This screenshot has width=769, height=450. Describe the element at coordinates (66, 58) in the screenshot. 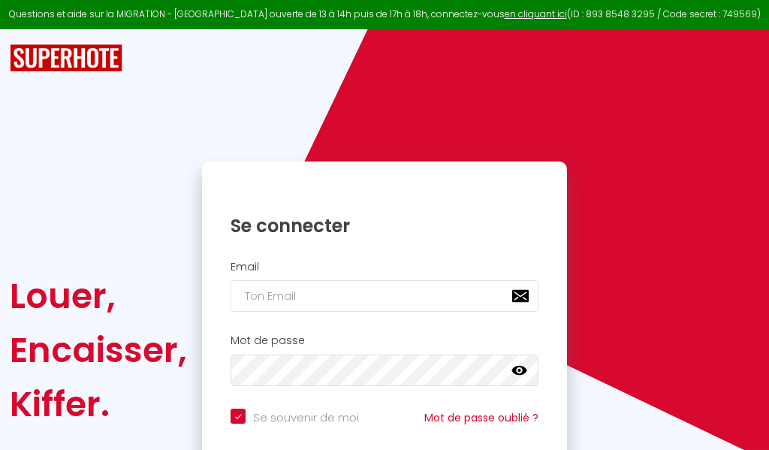

I see `img: SuperHote logo` at that location.